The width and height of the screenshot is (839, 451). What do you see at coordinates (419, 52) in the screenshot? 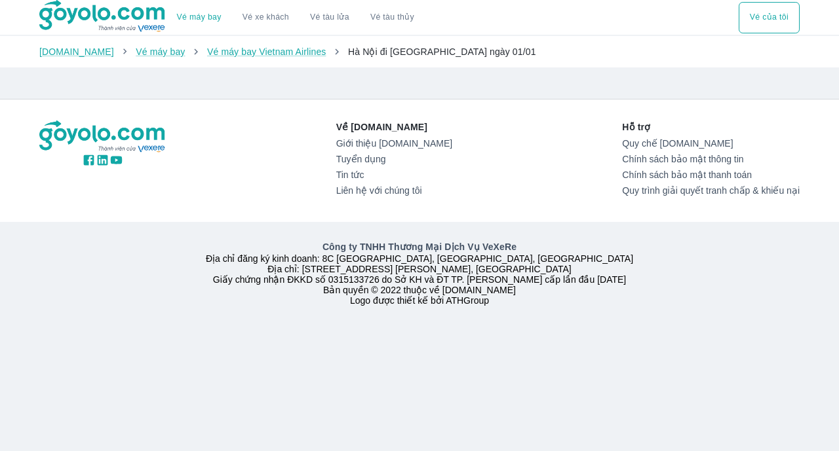
I see `nav: breadcrumb` at bounding box center [419, 52].